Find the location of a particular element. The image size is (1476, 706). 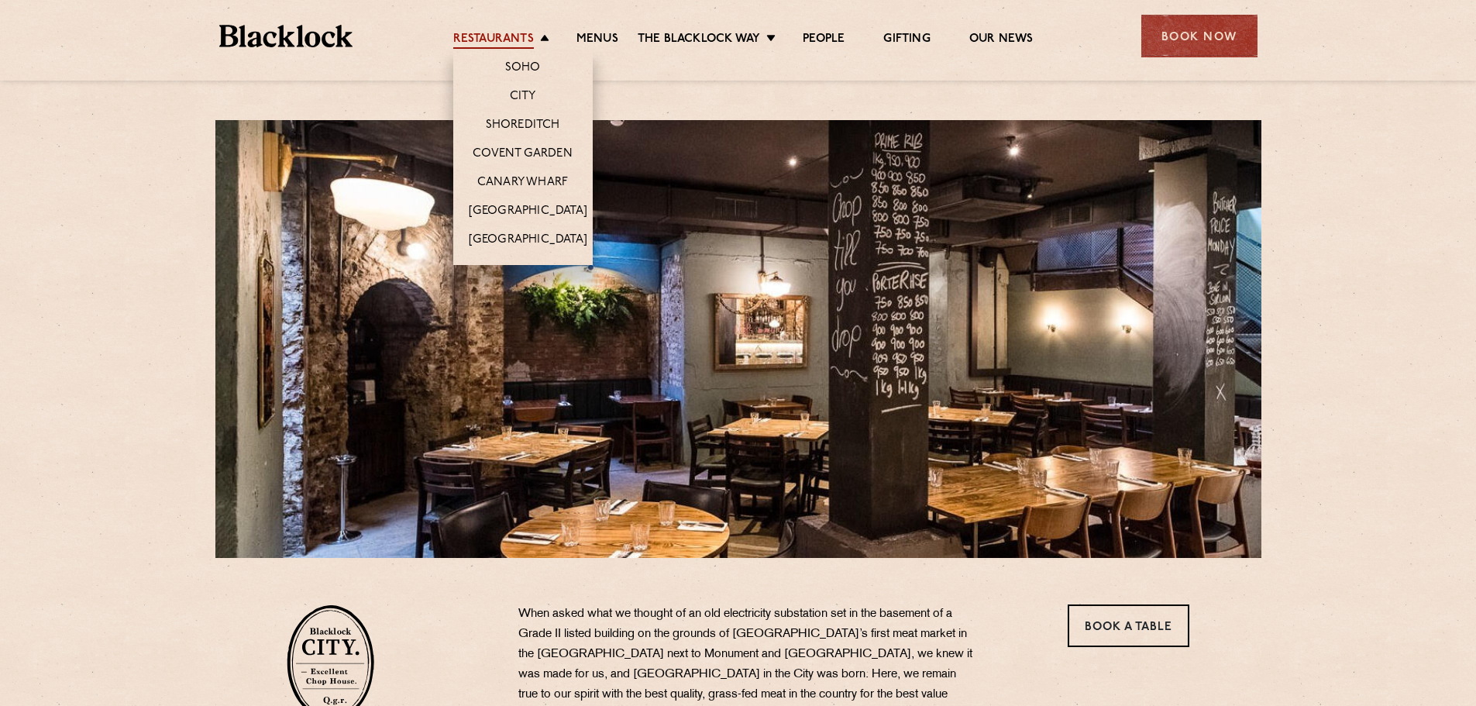

a: Menus is located at coordinates (597, 40).